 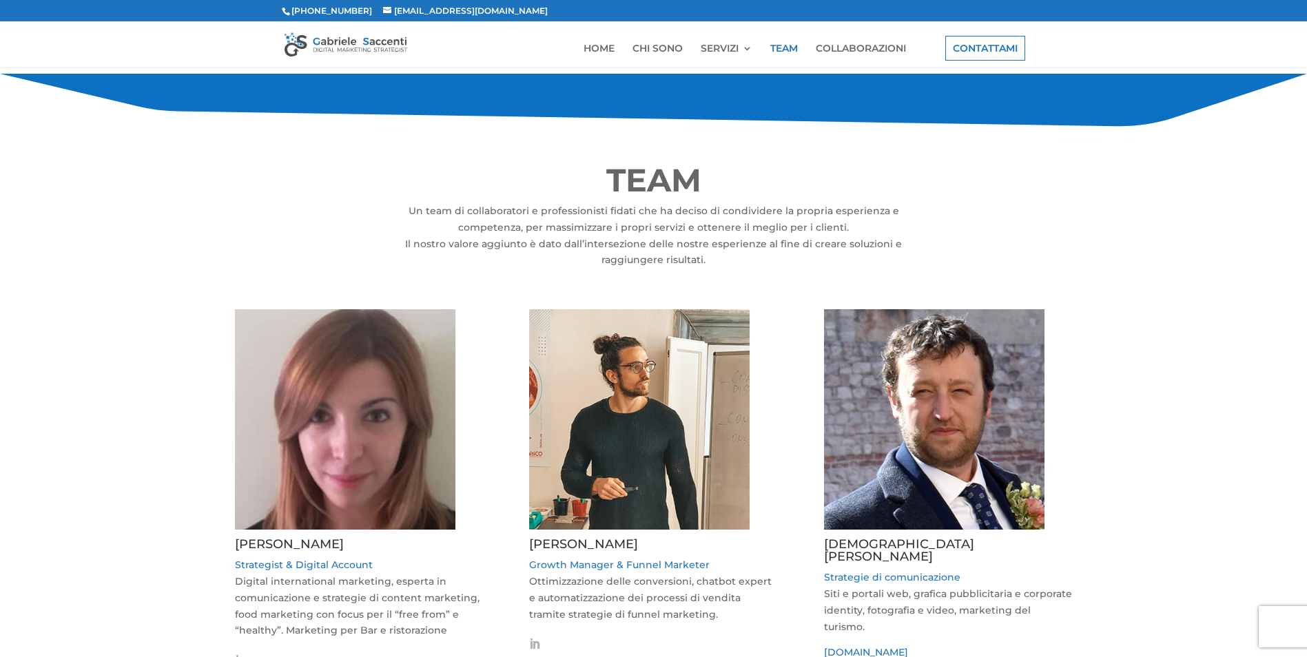 I want to click on p: Strategist & Digital Account, so click(x=359, y=566).